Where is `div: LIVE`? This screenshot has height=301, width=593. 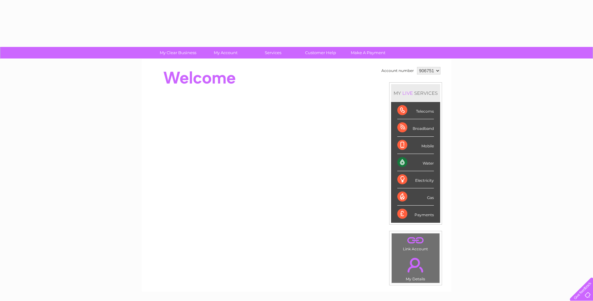
div: LIVE is located at coordinates (408, 93).